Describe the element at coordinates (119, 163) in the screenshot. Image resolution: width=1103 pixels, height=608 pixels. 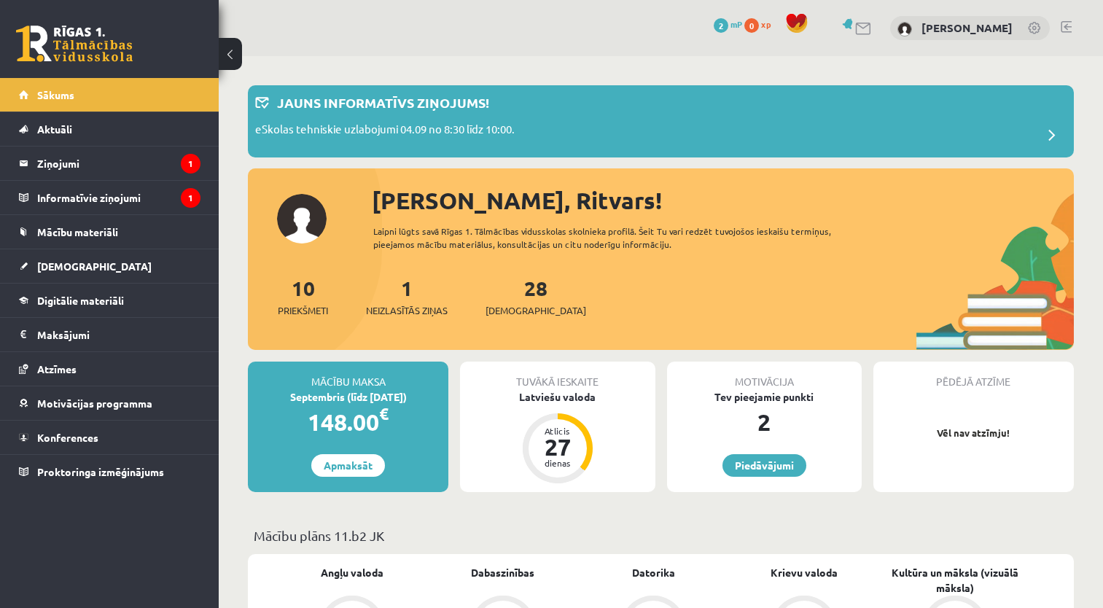
I see `legend: Ziņojumi` at that location.